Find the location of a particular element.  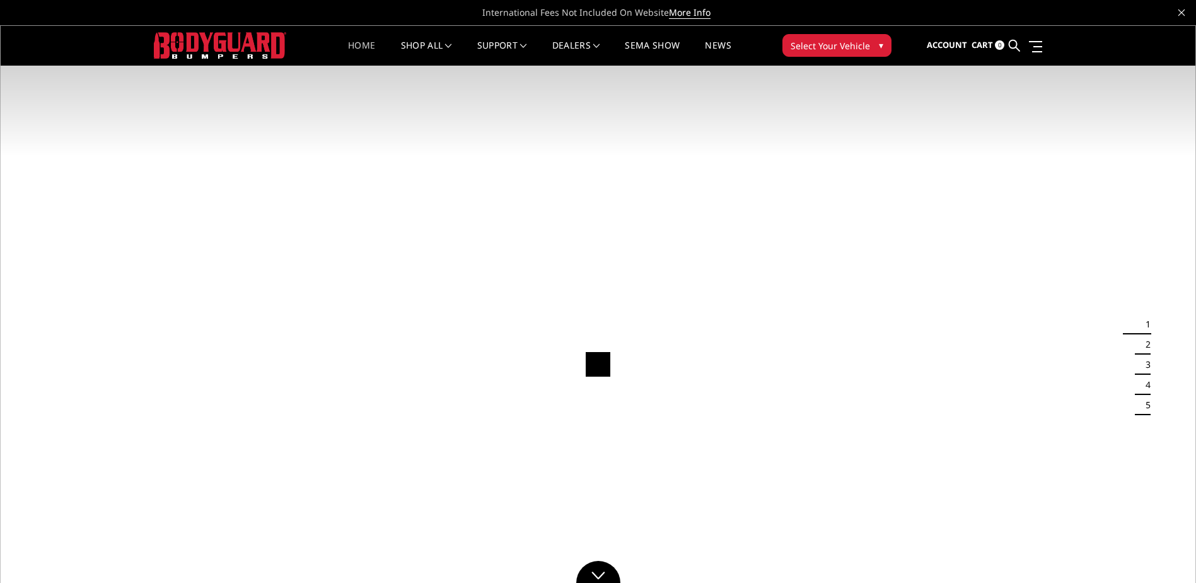

a: Click to Down is located at coordinates (599, 571).